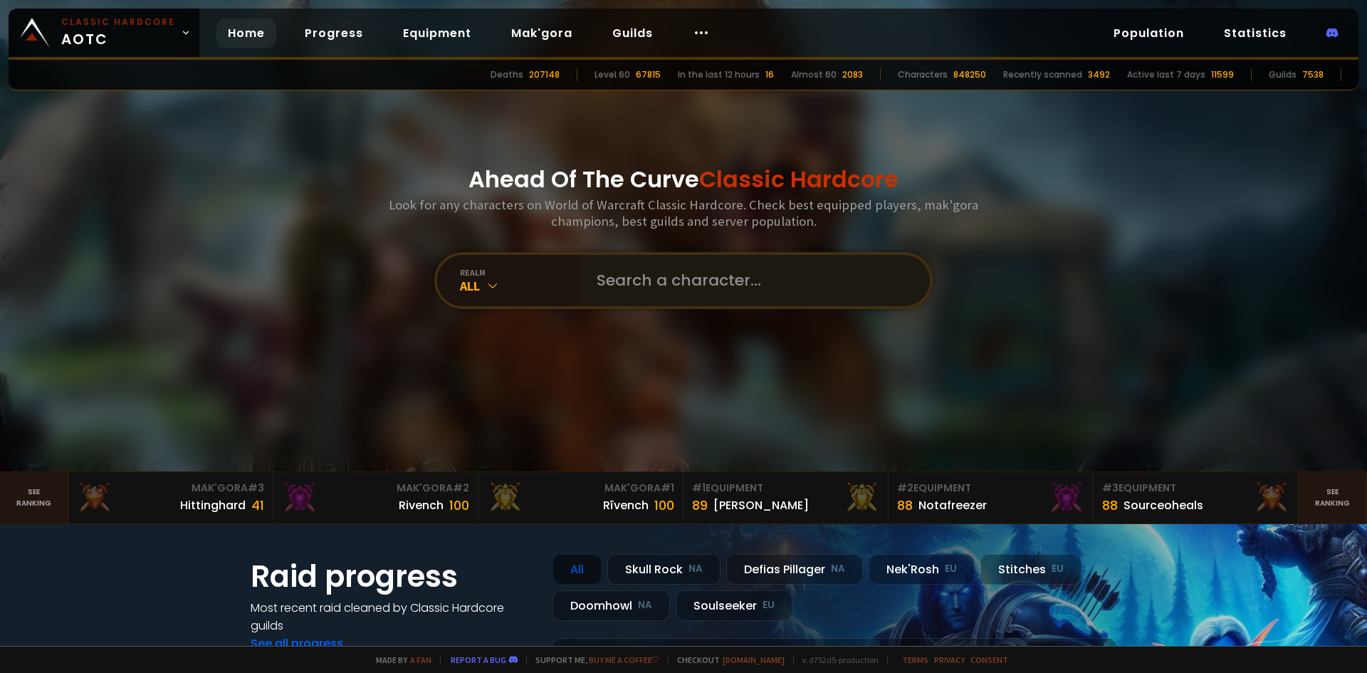 This screenshot has width=1367, height=673. I want to click on div: 3492, so click(1099, 75).